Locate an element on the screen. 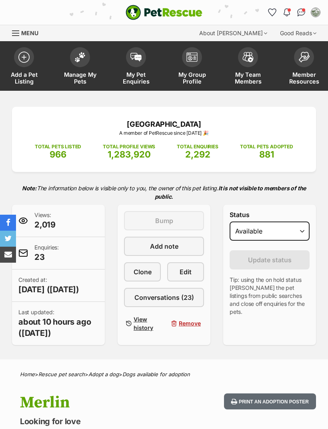 This screenshot has width=328, height=429. span: 23 is located at coordinates (46, 257).